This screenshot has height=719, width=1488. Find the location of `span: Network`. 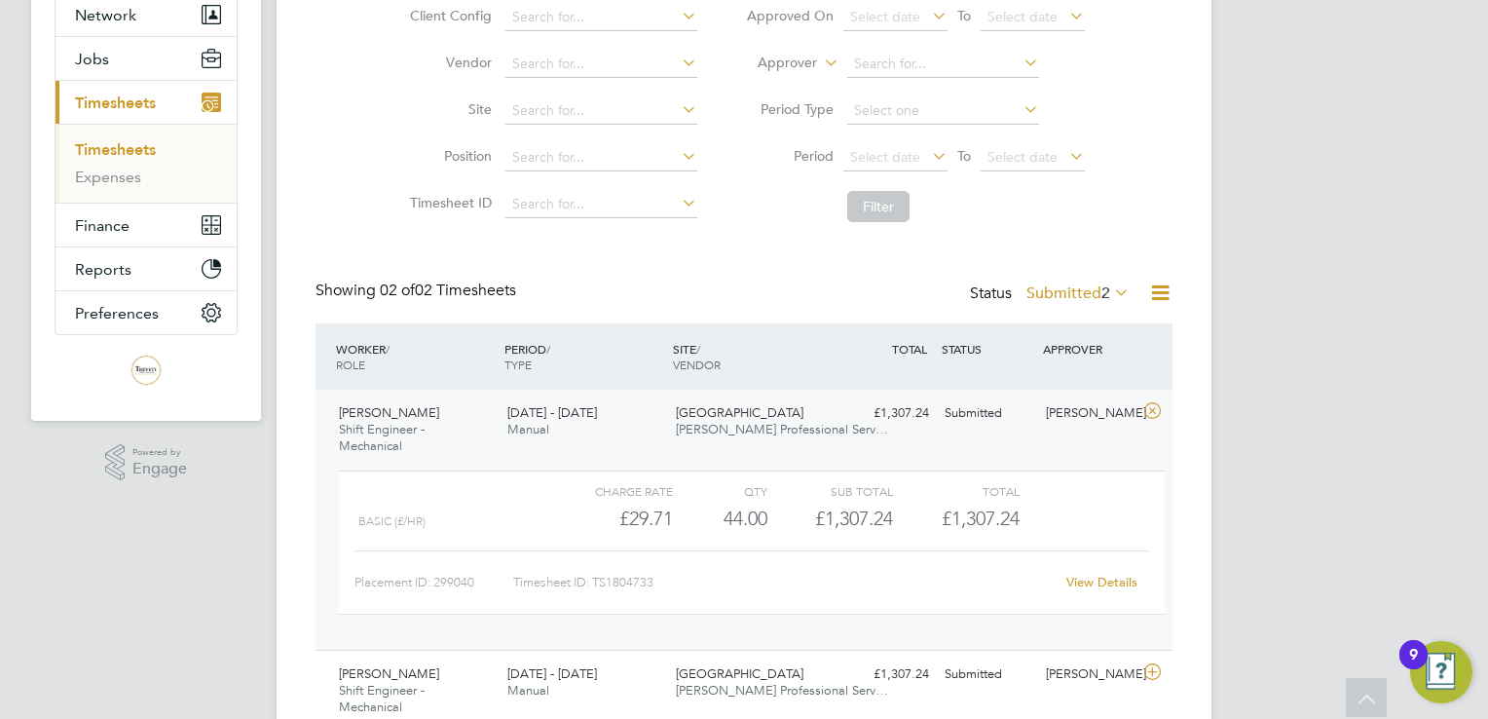

span: Network is located at coordinates (105, 15).